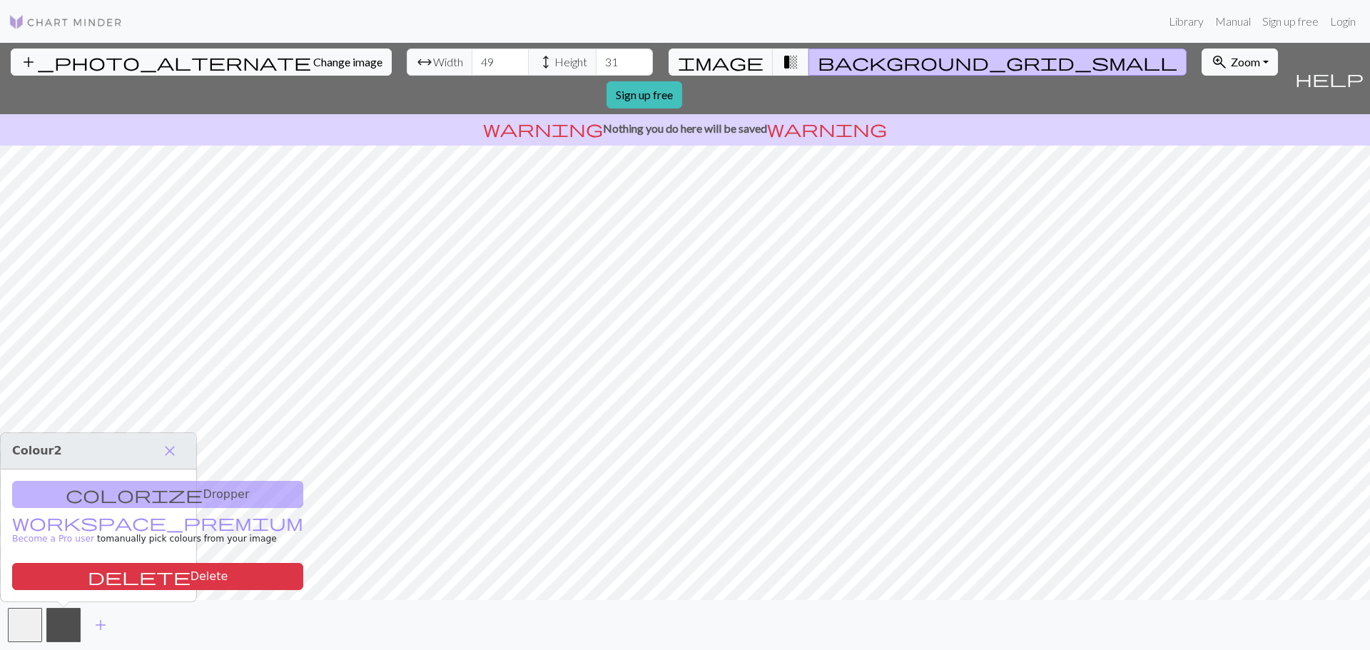  What do you see at coordinates (170, 451) in the screenshot?
I see `button: Close` at bounding box center [170, 451].